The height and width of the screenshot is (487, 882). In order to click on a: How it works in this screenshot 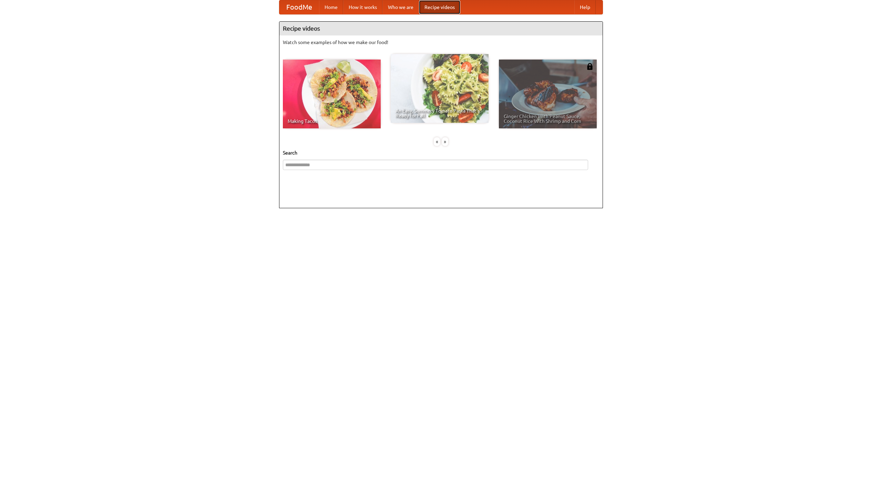, I will do `click(363, 7)`.